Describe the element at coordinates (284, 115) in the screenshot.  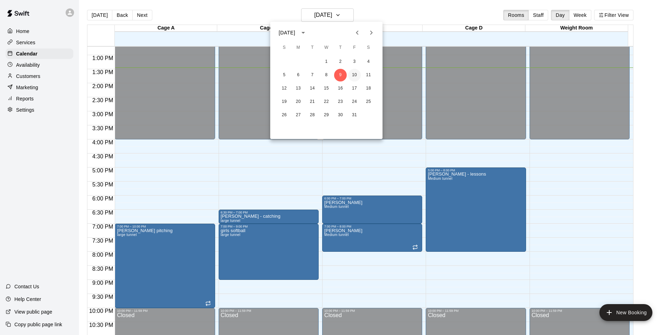
I see `button: 26` at that location.